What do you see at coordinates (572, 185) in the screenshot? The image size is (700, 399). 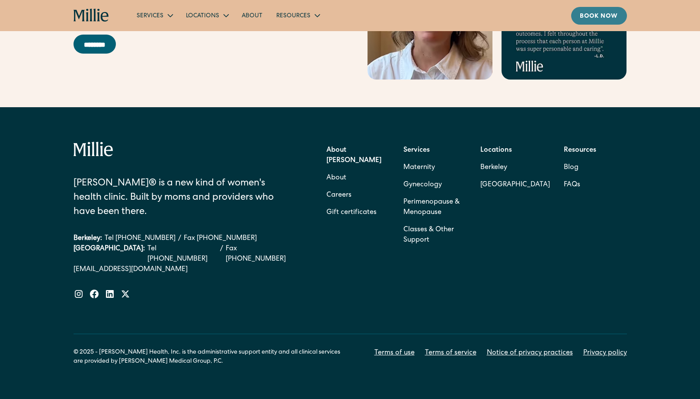 I see `a: FAQs` at bounding box center [572, 185].